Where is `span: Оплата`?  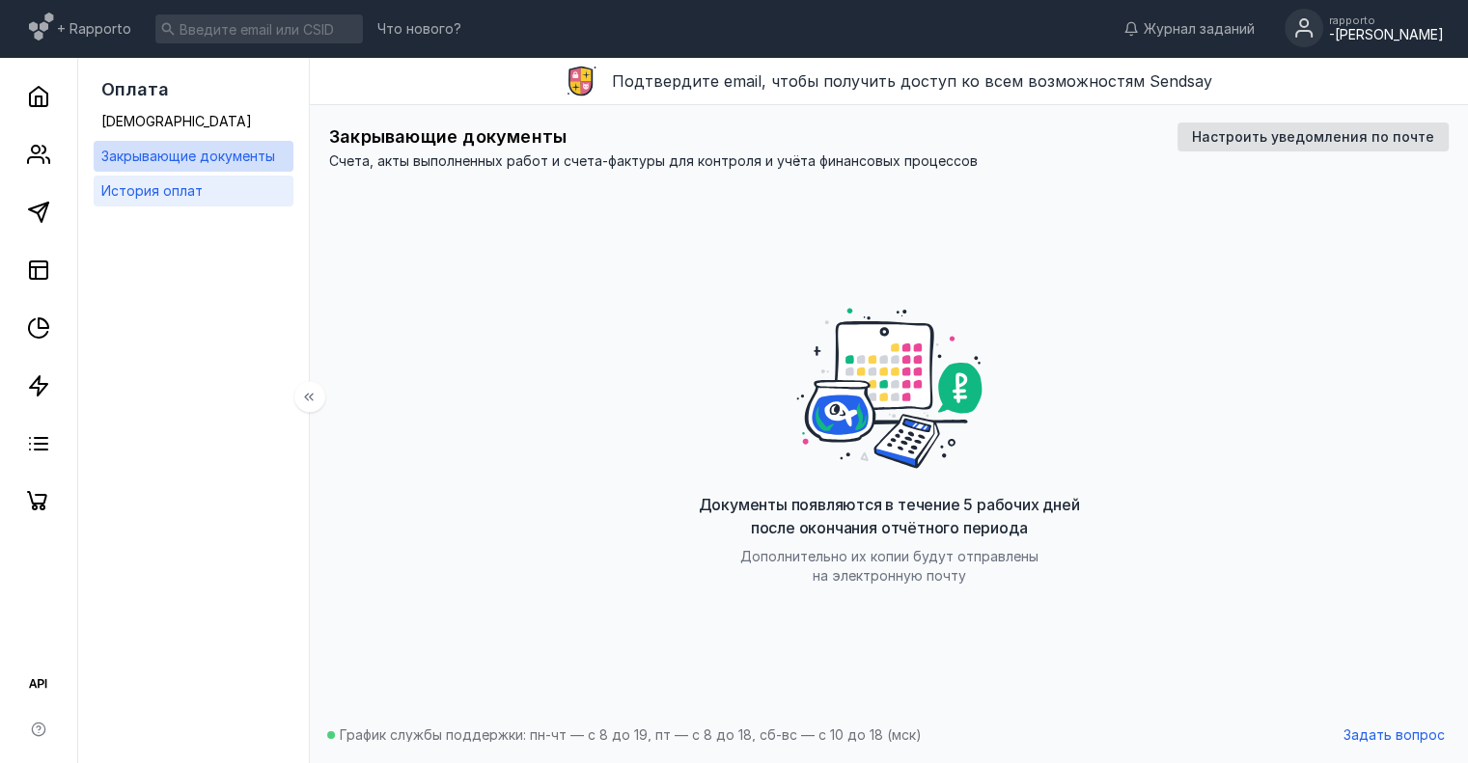 span: Оплата is located at coordinates (135, 89).